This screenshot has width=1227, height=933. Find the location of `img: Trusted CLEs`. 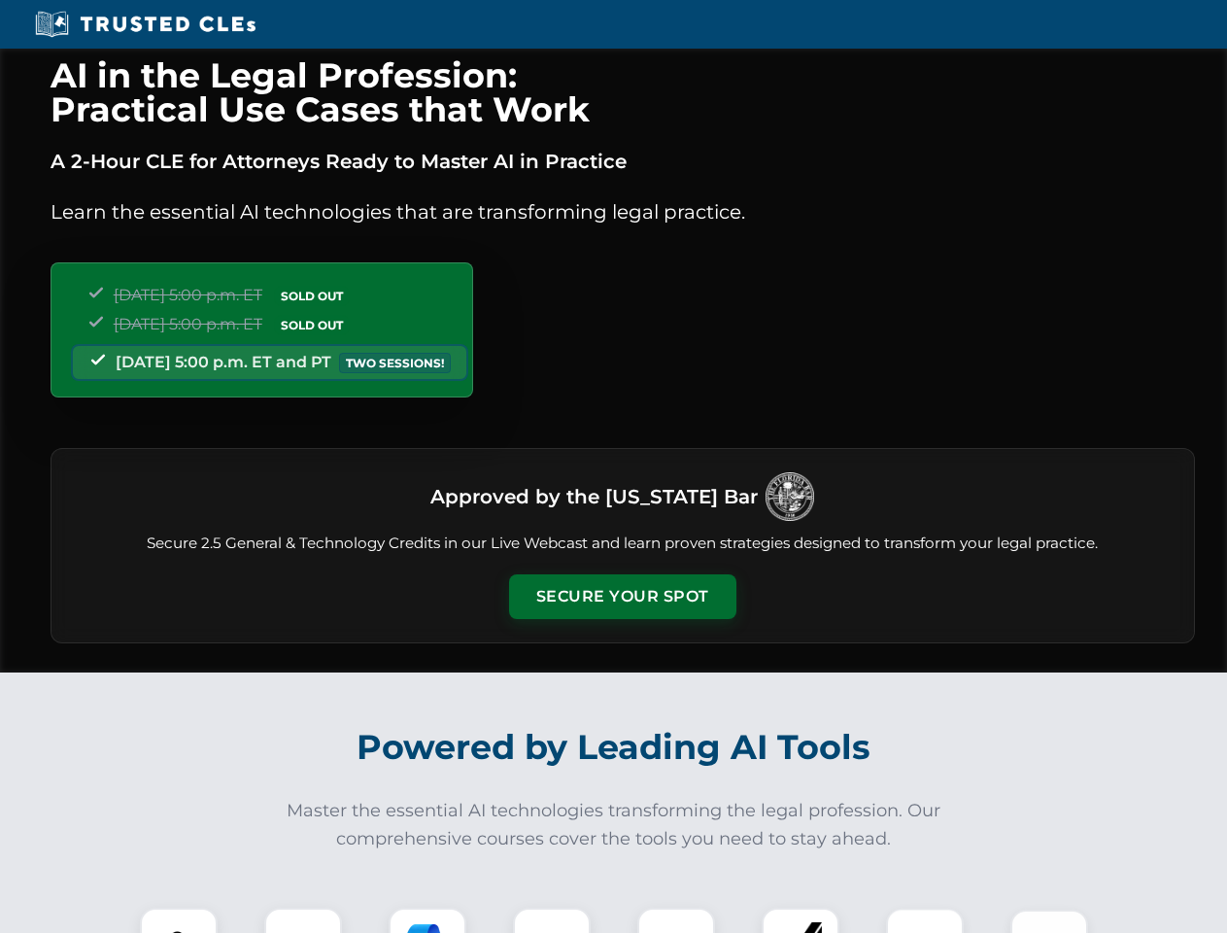

img: Trusted CLEs is located at coordinates (145, 24).